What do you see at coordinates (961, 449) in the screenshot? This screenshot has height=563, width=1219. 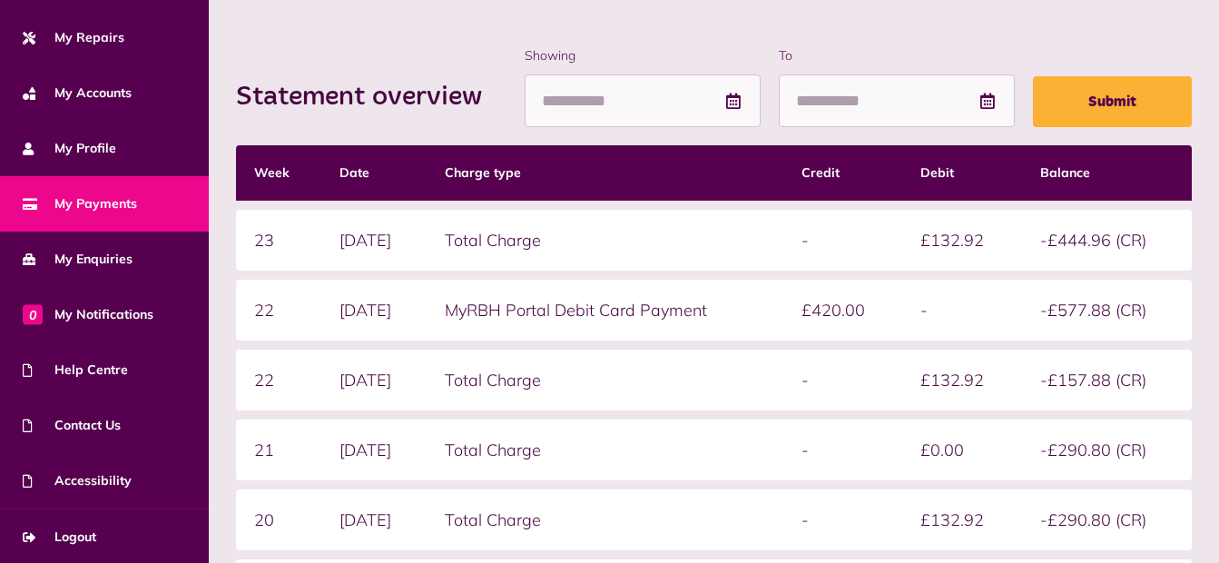 I see `td: £0.00` at bounding box center [961, 449].